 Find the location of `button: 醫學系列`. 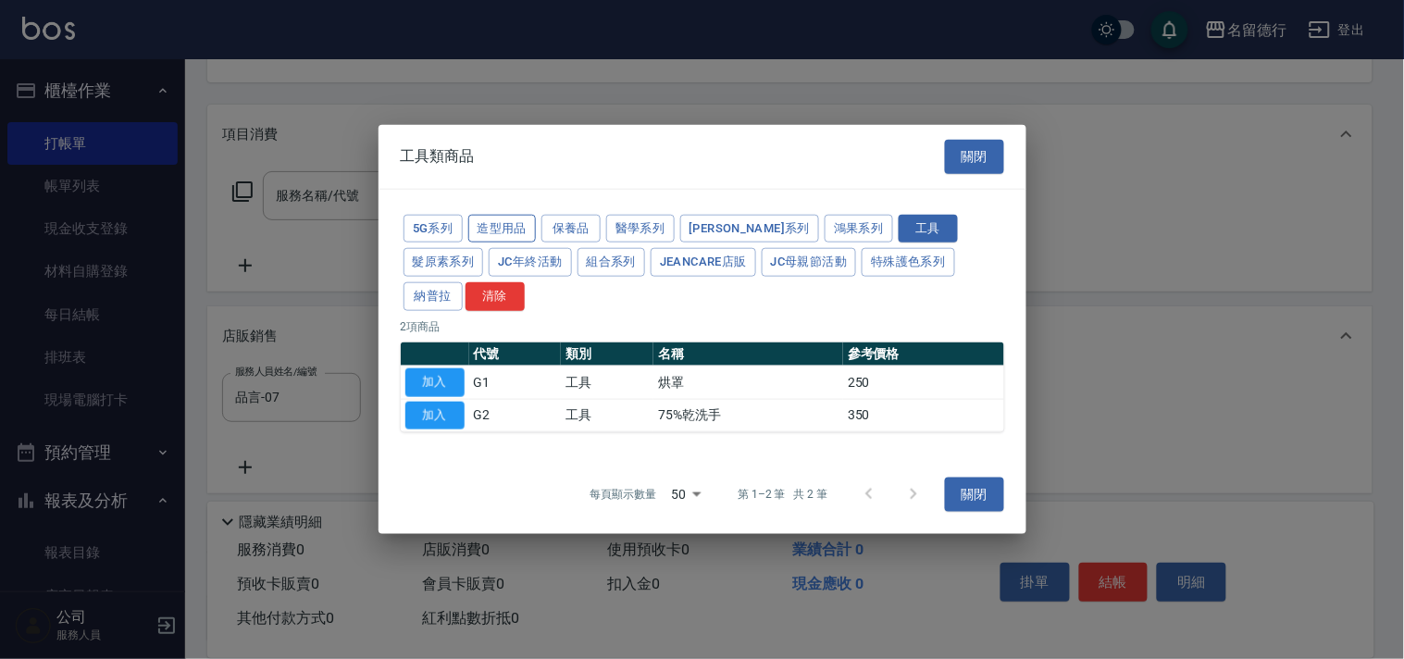

button: 醫學系列 is located at coordinates (640, 228).